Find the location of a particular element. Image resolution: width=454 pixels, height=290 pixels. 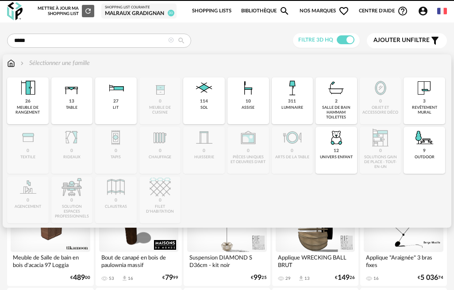

div: 29 is located at coordinates (288, 279).